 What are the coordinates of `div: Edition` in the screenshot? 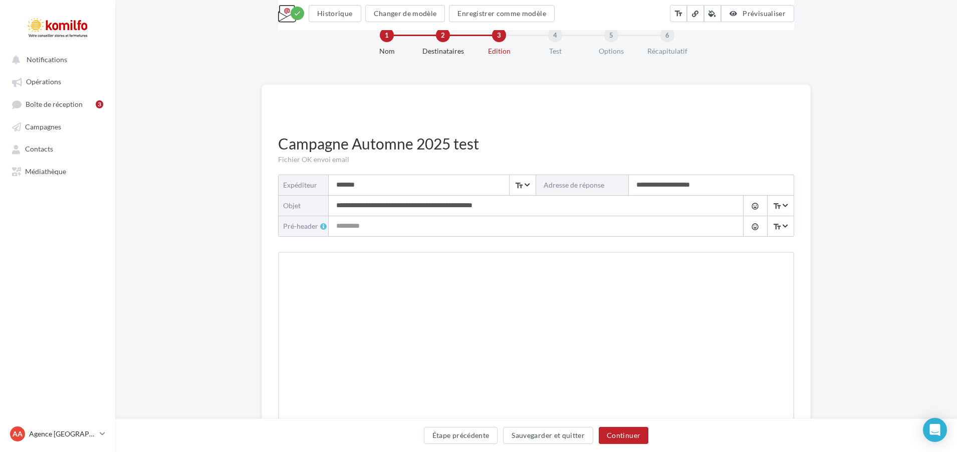 It's located at (499, 51).